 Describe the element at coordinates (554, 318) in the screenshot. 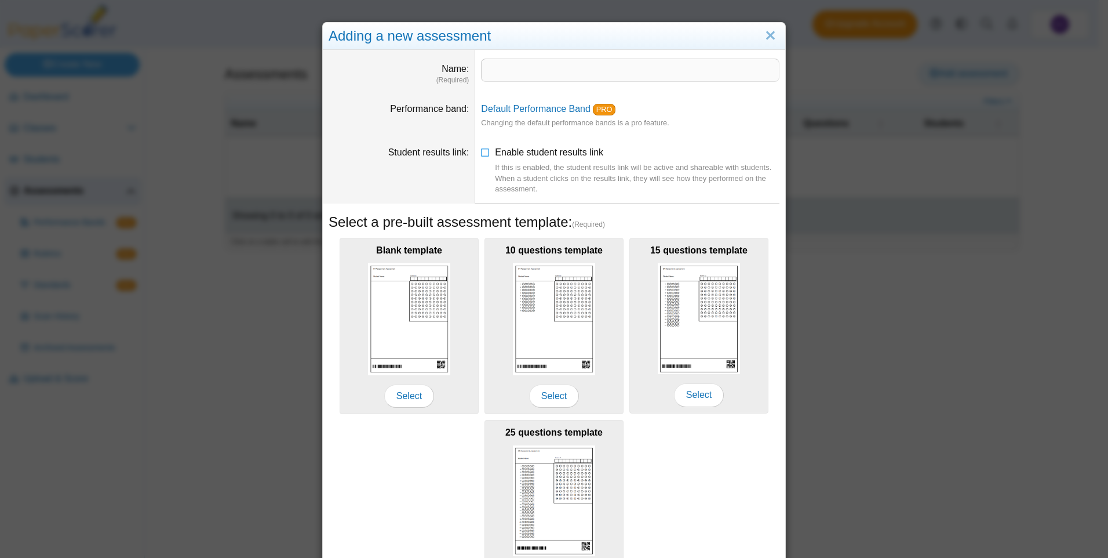

I see `img: scan_sheet_10_questions.png` at that location.